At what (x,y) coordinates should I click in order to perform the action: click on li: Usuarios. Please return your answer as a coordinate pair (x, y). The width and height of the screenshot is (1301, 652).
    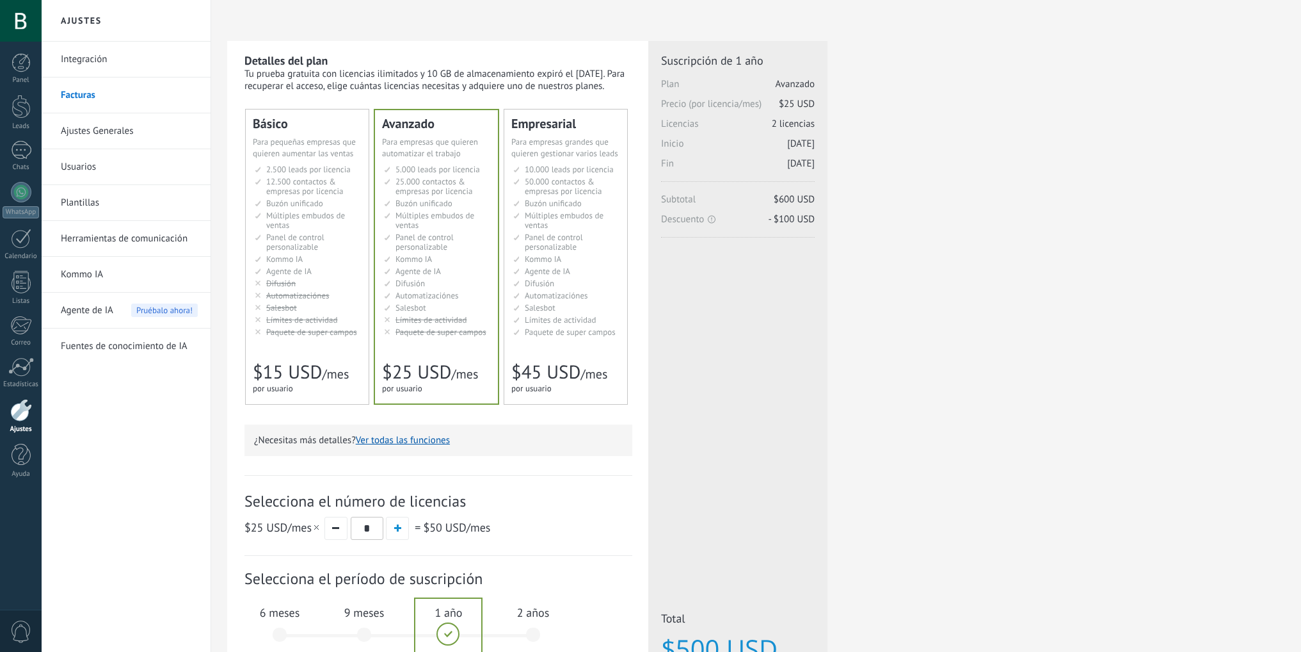
    Looking at the image, I should click on (126, 167).